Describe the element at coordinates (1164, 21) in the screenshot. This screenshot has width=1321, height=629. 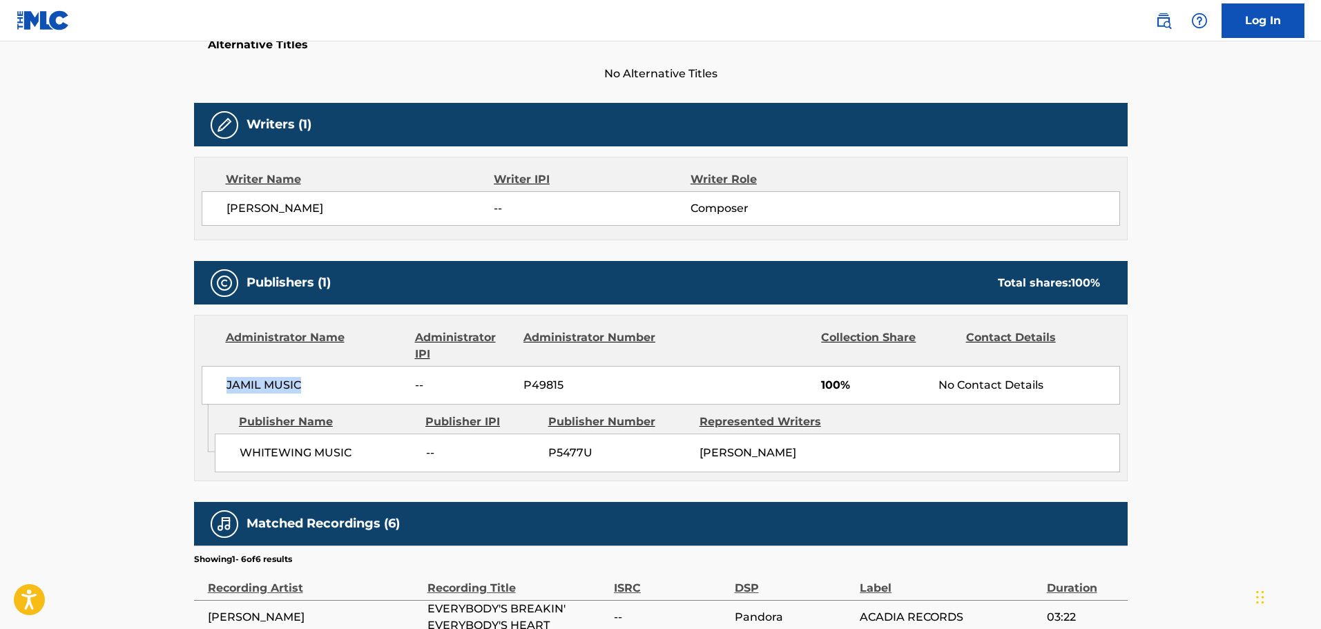
I see `a: Public Search` at that location.